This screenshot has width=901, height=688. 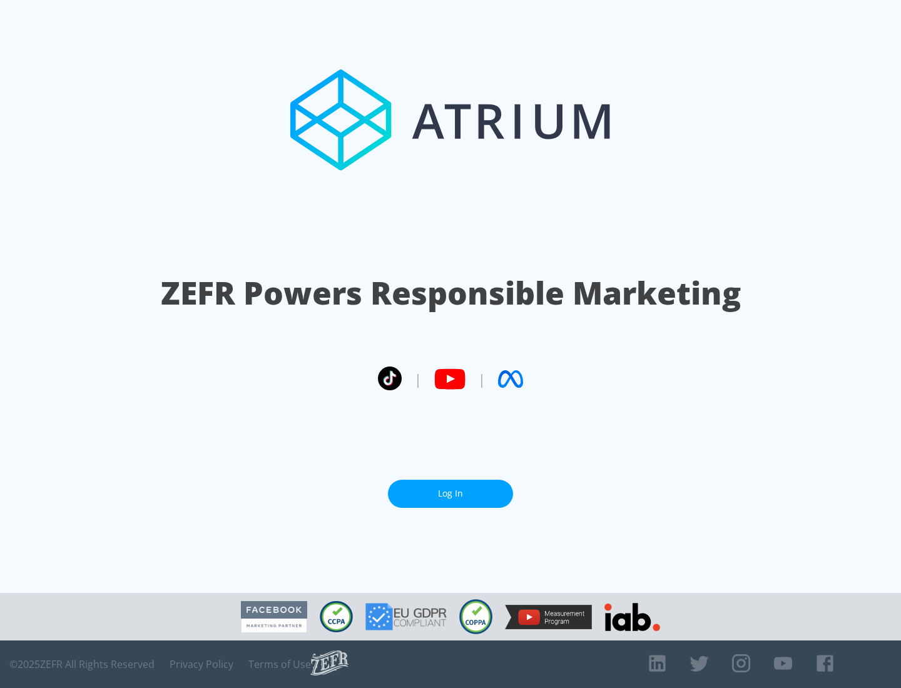 I want to click on a: Terms of Use, so click(x=280, y=665).